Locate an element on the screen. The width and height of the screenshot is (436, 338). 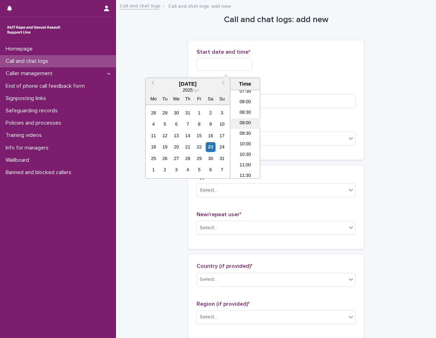
div: Choose Saturday, 9 August 2025 is located at coordinates (210, 124).